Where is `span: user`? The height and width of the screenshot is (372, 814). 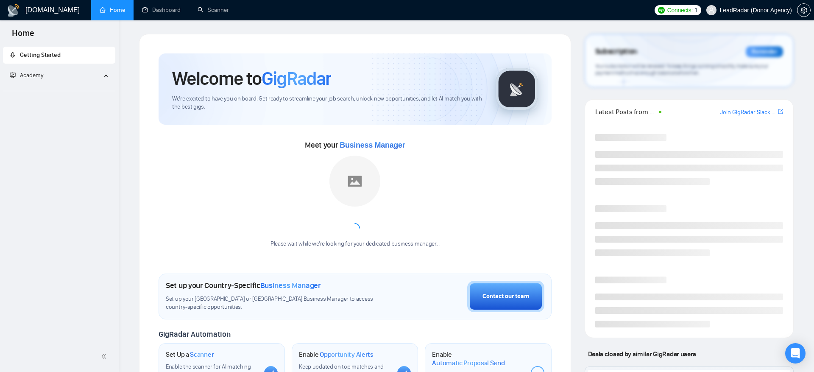
span: user is located at coordinates (712, 10).